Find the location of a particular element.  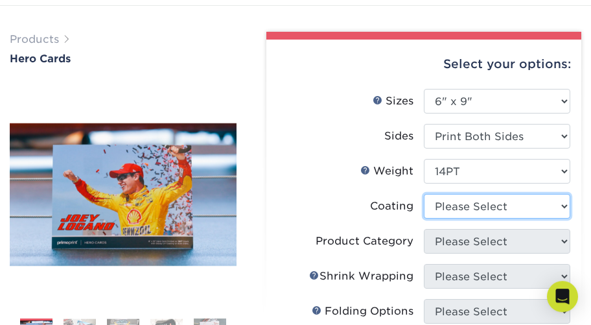

a: Hero Cards is located at coordinates (123, 58).